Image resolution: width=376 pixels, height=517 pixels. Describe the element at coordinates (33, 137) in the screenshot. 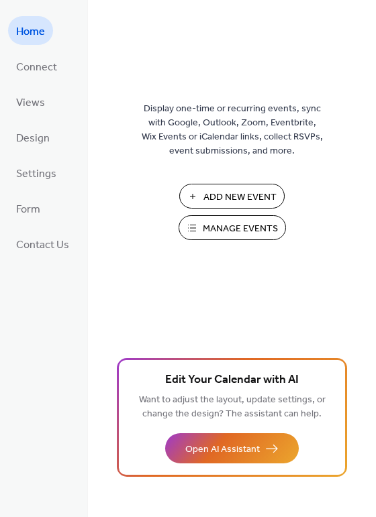

I see `a: Design` at that location.